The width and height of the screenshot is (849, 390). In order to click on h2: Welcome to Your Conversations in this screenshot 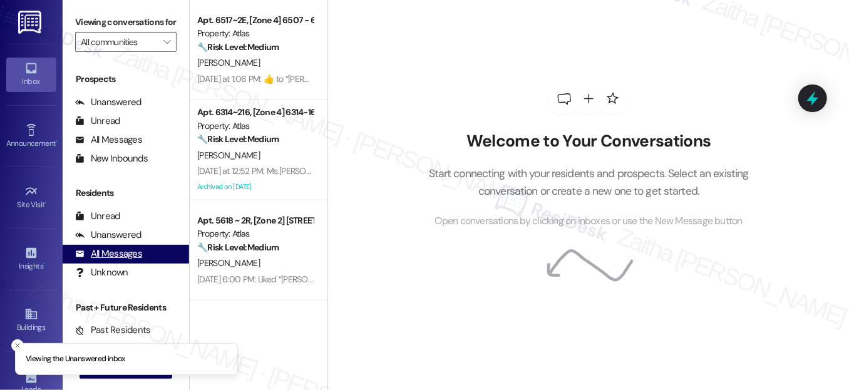, I will do `click(588, 141)`.